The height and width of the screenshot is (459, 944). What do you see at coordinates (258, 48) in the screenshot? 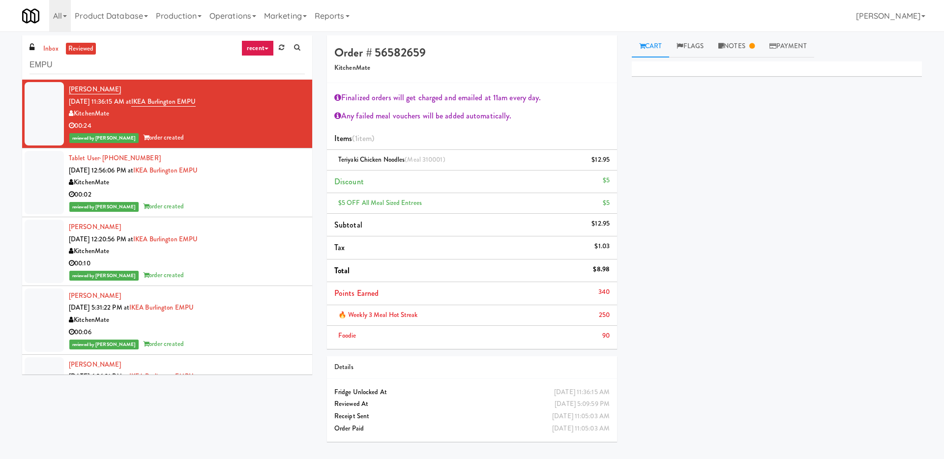
I see `a: recent` at bounding box center [258, 48].